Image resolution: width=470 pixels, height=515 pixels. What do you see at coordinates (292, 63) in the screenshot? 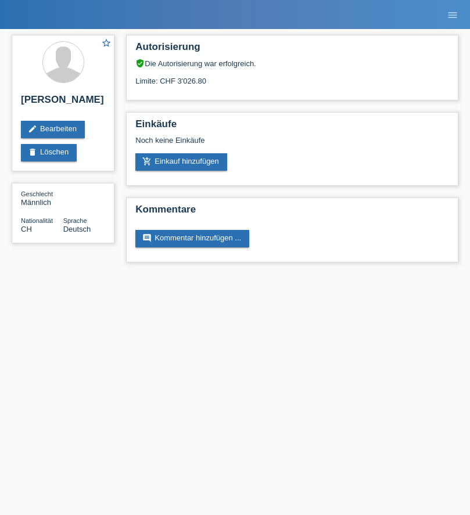
I see `div: Die Autorisierung war erfolgreich.` at bounding box center [292, 63].